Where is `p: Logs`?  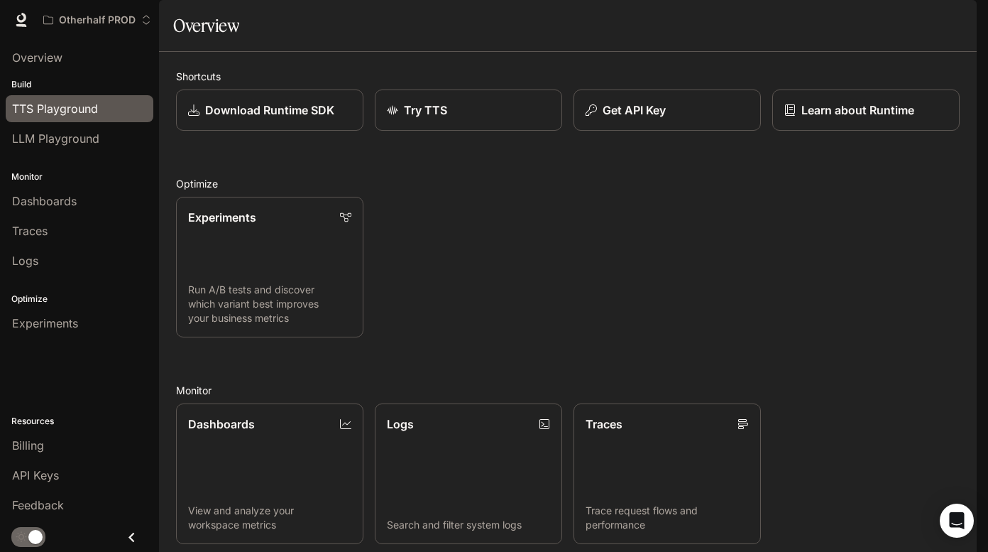
p: Logs is located at coordinates (400, 424).